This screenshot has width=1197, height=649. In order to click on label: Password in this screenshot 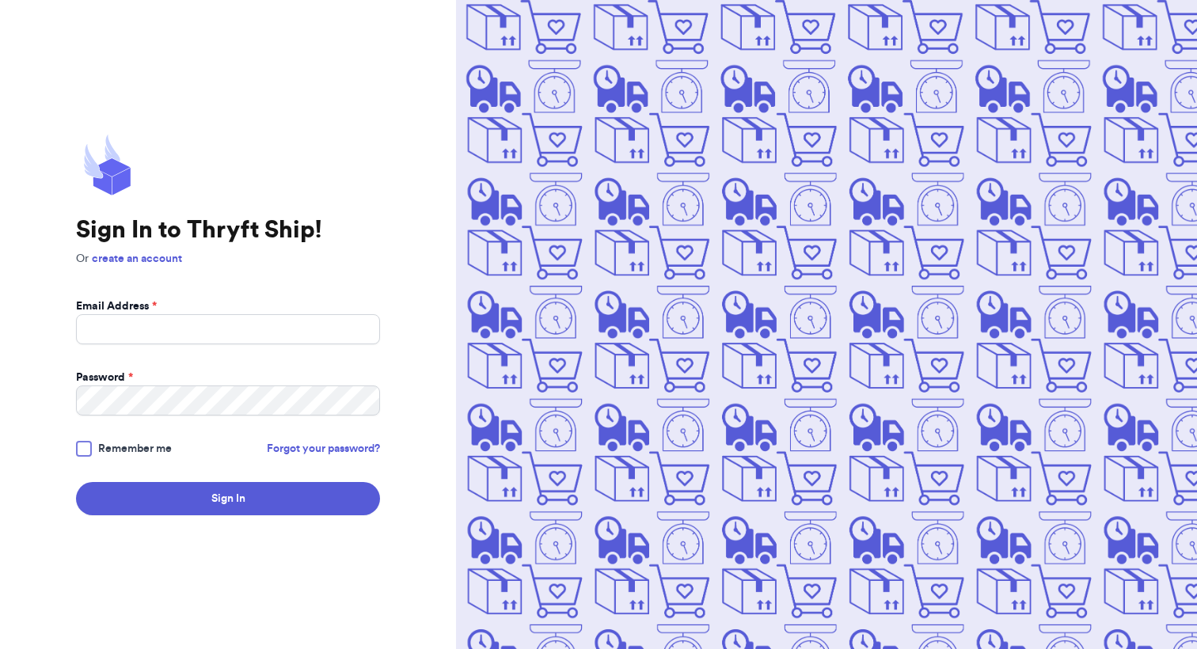, I will do `click(104, 378)`.